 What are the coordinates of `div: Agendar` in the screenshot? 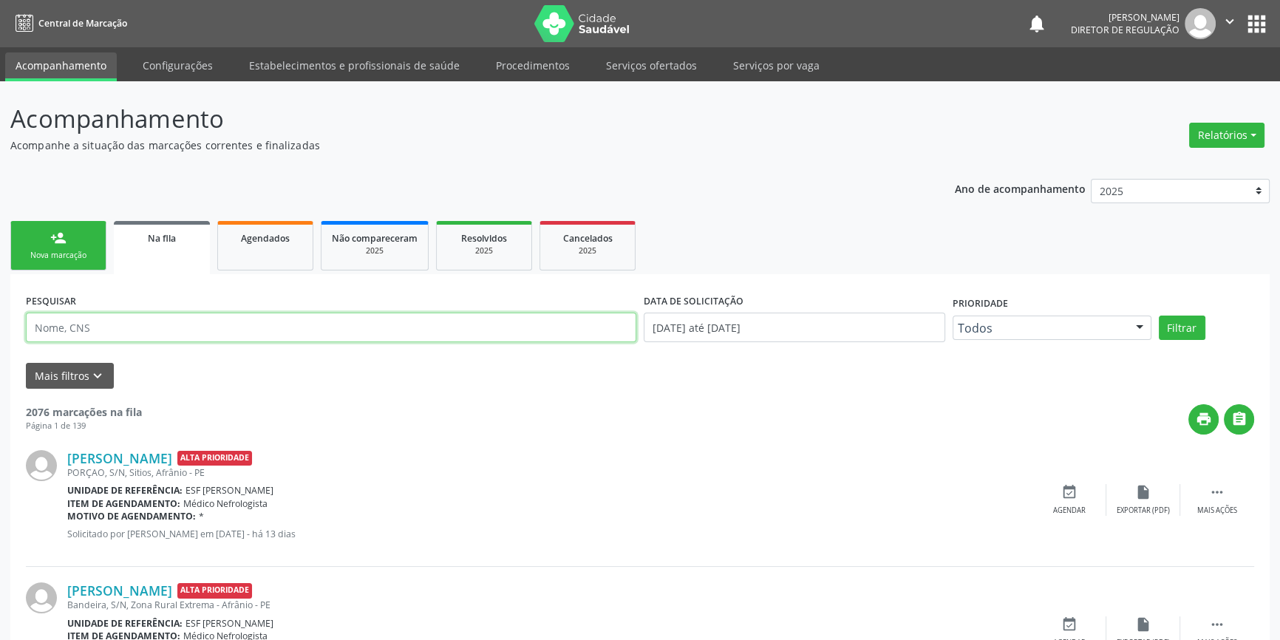 It's located at (1069, 511).